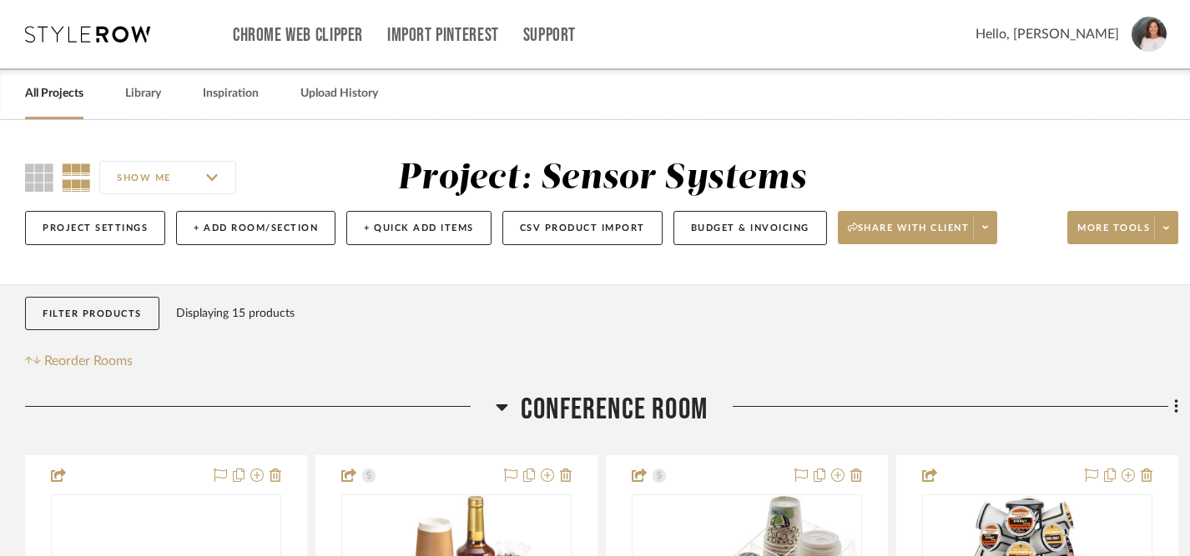 This screenshot has width=1190, height=556. I want to click on a: Inspiration, so click(230, 93).